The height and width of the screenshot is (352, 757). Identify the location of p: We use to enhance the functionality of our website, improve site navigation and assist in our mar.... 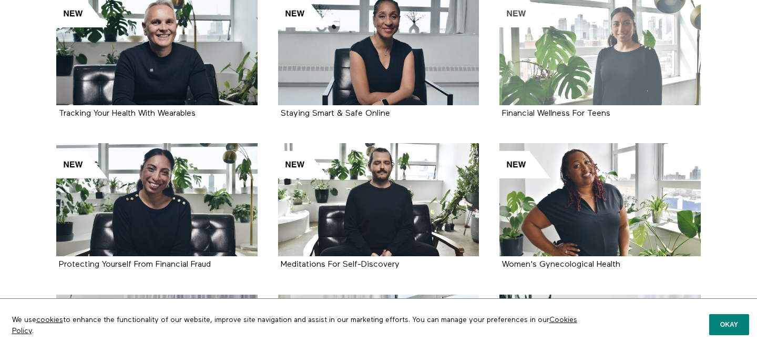
(299, 325).